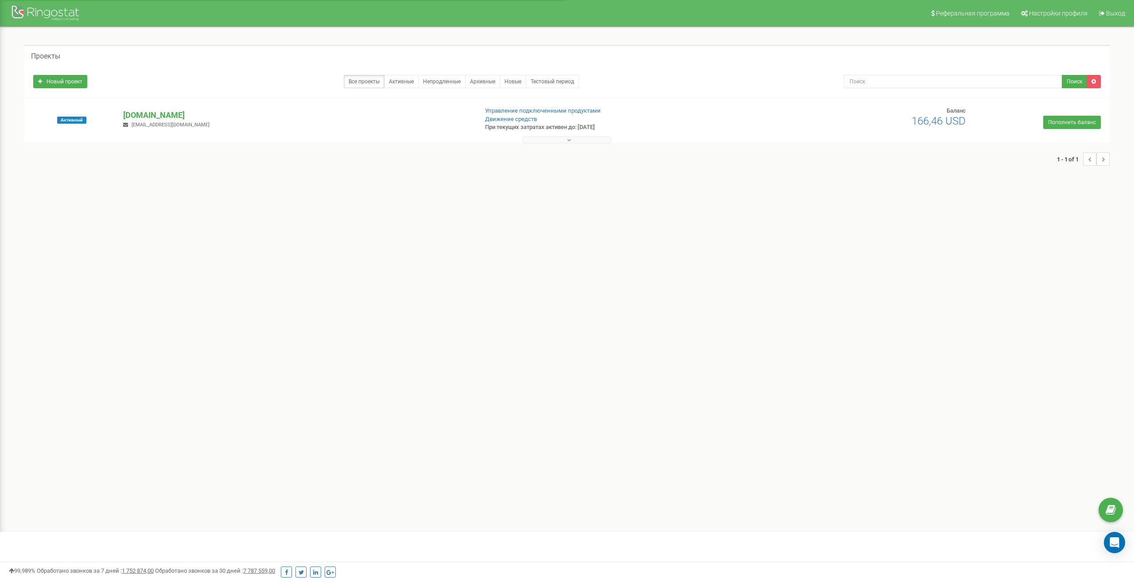 This screenshot has width=1134, height=582. What do you see at coordinates (956, 110) in the screenshot?
I see `span: Баланс` at bounding box center [956, 110].